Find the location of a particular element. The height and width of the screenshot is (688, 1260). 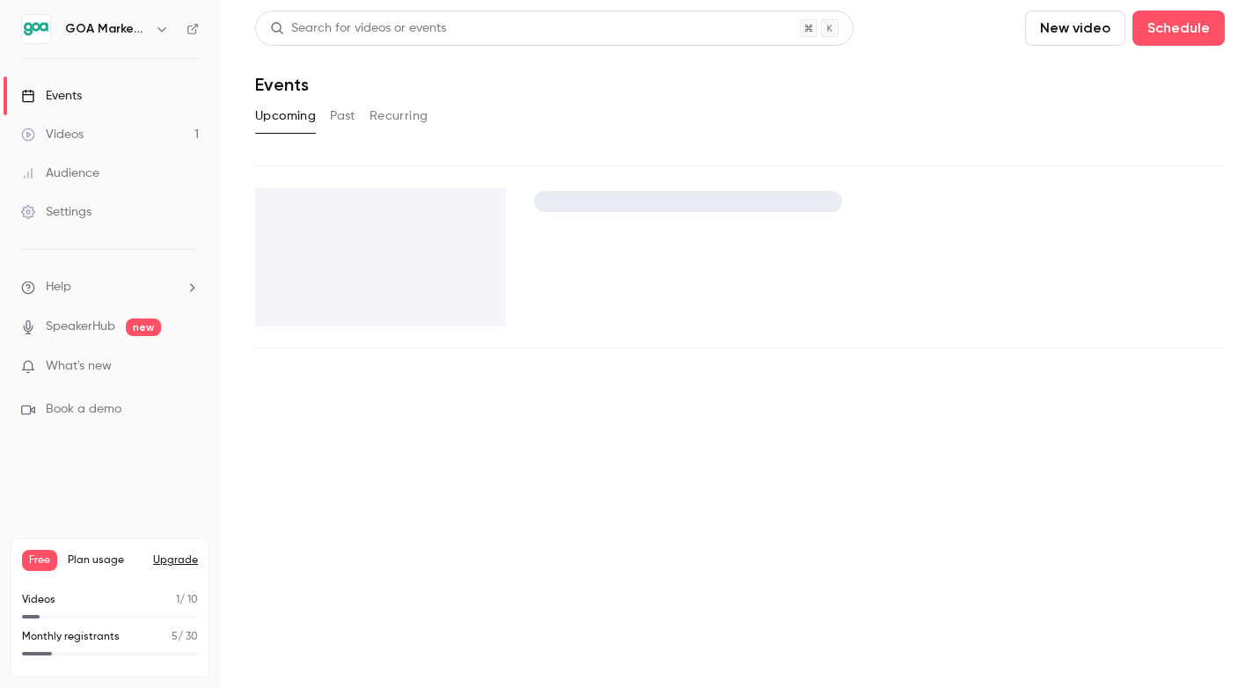

div: Videos is located at coordinates (52, 135).